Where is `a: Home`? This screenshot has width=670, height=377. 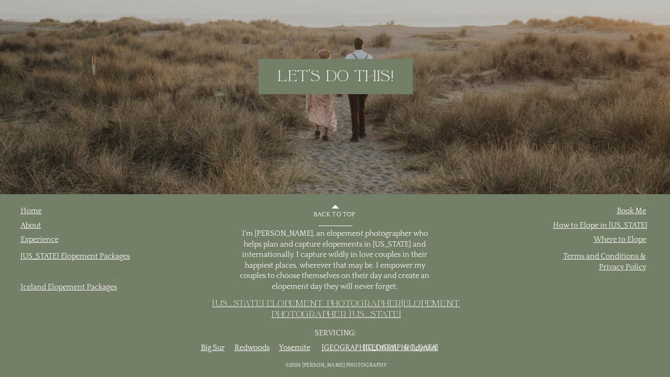
a: Home is located at coordinates (31, 211).